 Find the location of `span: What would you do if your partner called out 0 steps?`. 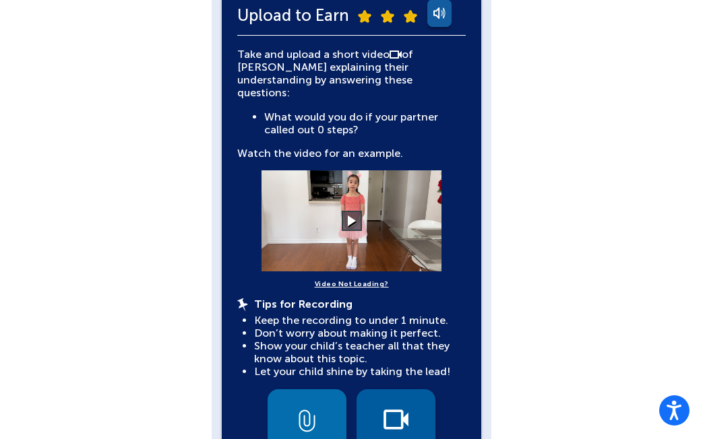

span: What would you do if your partner called out 0 steps? is located at coordinates (351, 123).